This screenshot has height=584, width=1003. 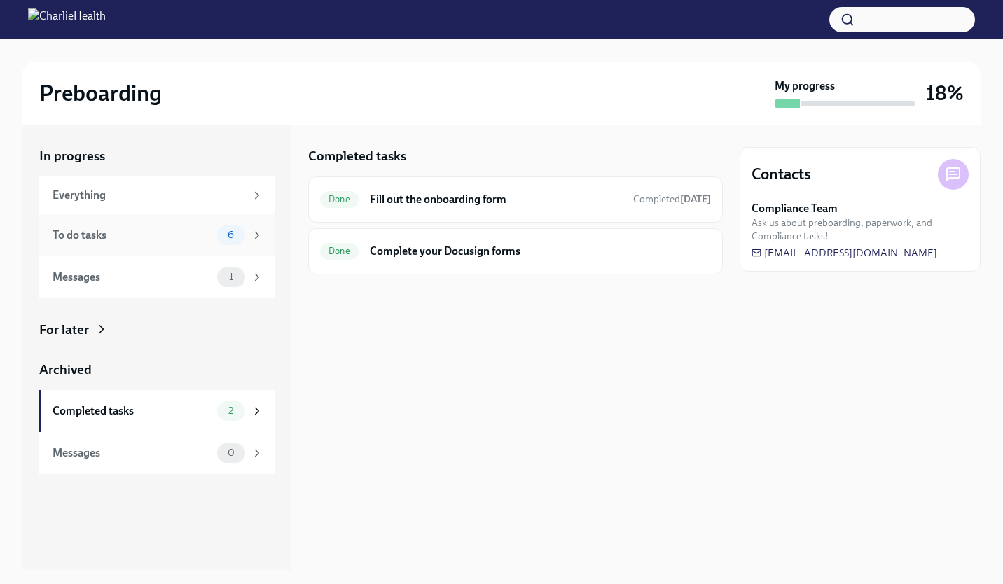 What do you see at coordinates (132, 235) in the screenshot?
I see `div: To do tasks` at bounding box center [132, 235].